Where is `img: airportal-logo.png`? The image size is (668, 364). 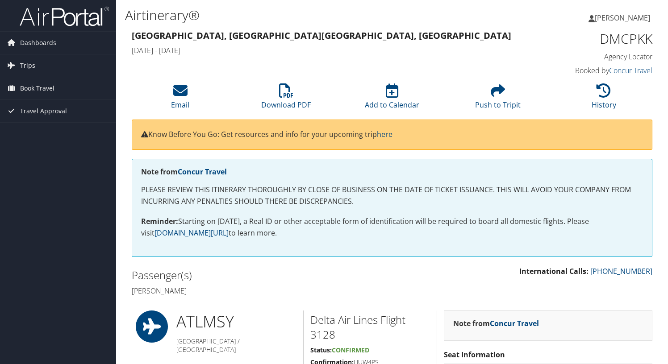 img: airportal-logo.png is located at coordinates (64, 16).